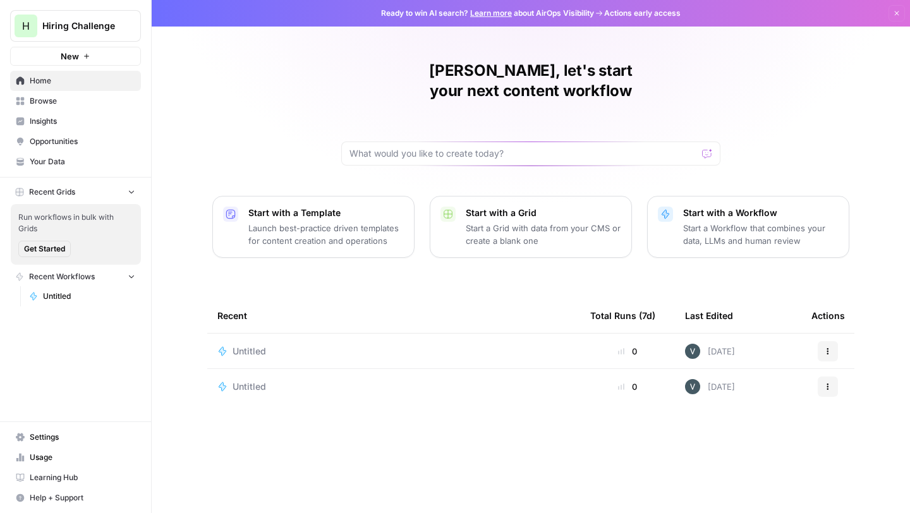  I want to click on p: Launch best-practice driven templates for content creation and operations, so click(326, 235).